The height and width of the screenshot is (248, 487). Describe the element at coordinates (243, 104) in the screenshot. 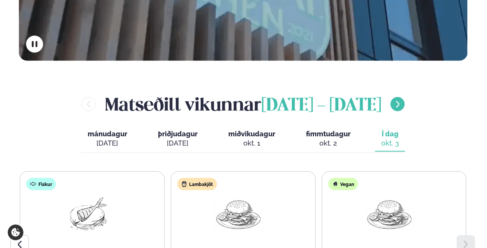

I see `h2: Matseðill vikunnar` at that location.